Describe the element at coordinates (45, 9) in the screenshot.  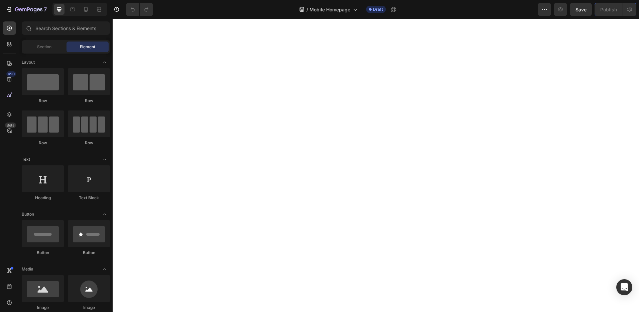
I see `p: 7` at that location.